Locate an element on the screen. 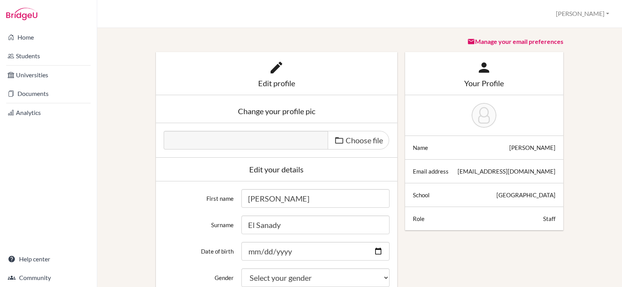 The width and height of the screenshot is (622, 287). img: Christine El Sanady is located at coordinates (484, 116).